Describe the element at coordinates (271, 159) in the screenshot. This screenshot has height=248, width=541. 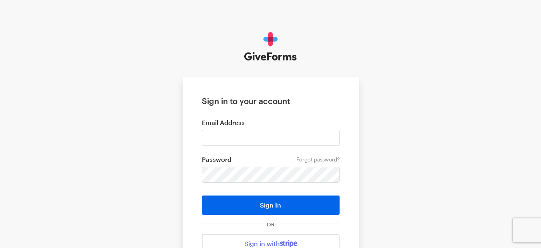
I see `label: Password` at that location.